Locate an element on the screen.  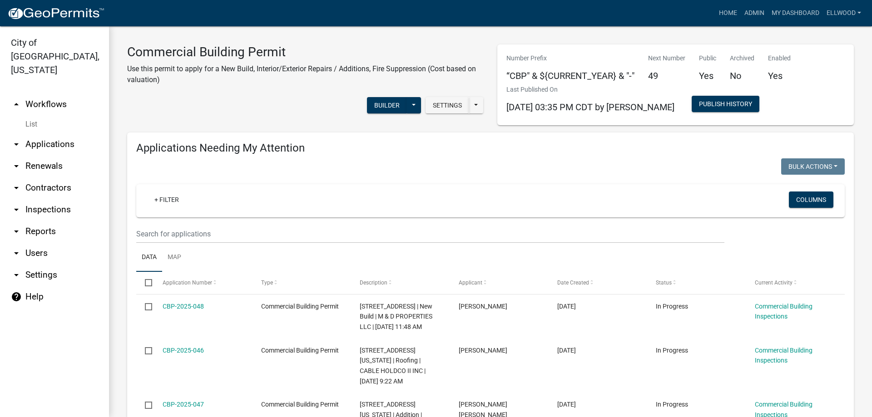
h5: No is located at coordinates (742, 76).